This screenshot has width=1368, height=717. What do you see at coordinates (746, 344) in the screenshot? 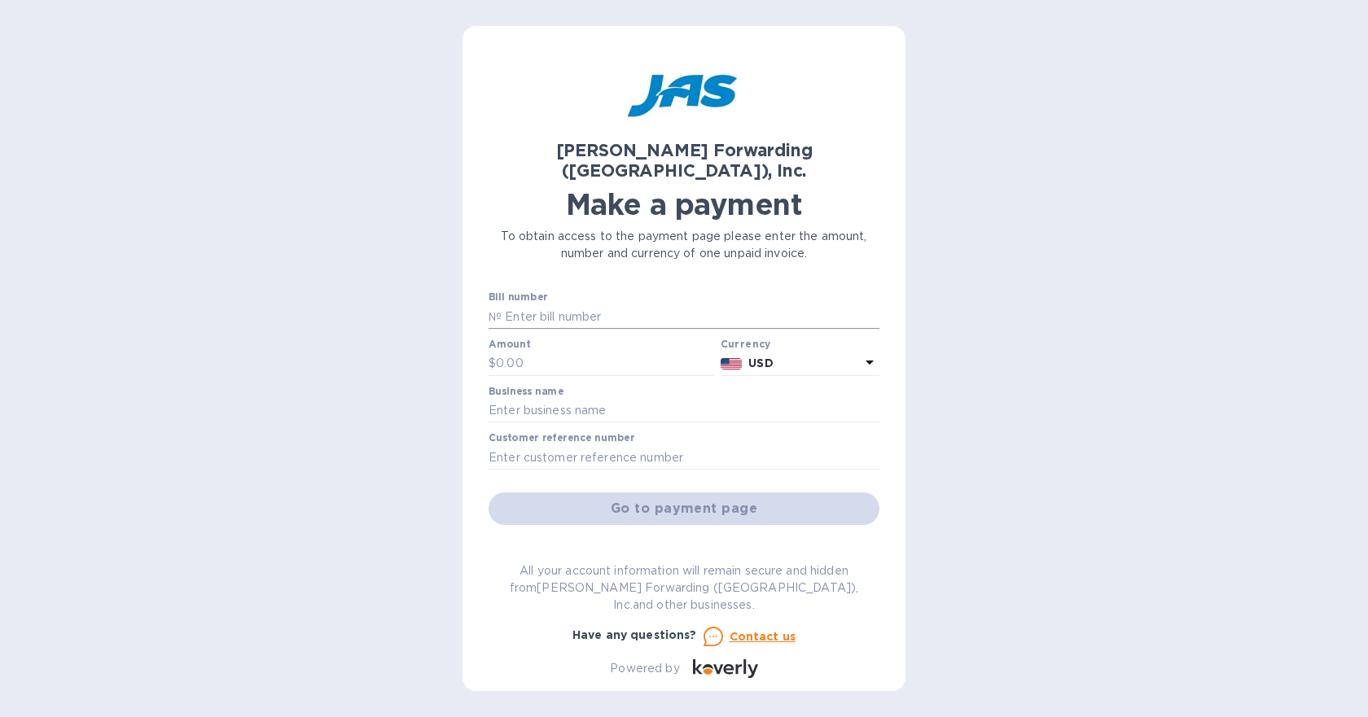
I see `b: Currency` at bounding box center [746, 344].